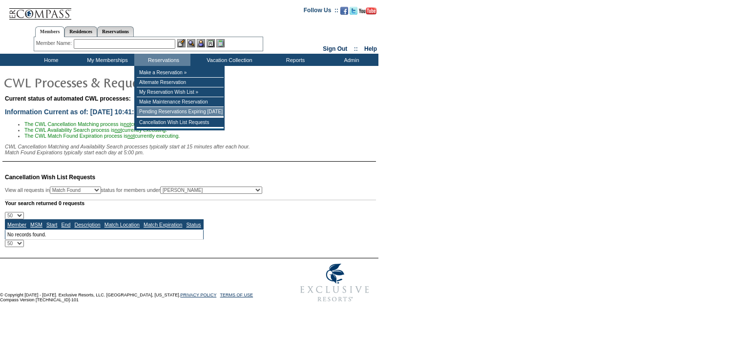  What do you see at coordinates (50, 60) in the screenshot?
I see `td: Home` at bounding box center [50, 60].